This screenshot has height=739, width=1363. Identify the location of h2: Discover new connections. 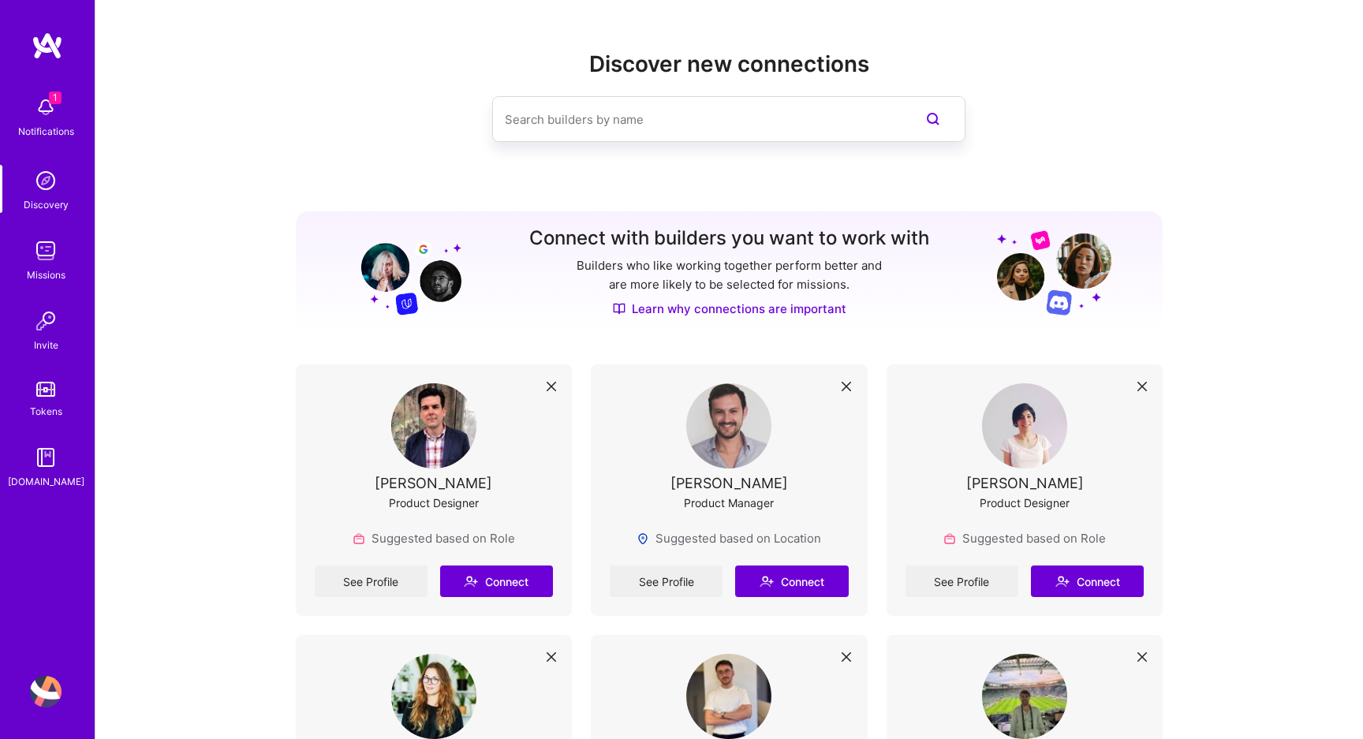
(730, 64).